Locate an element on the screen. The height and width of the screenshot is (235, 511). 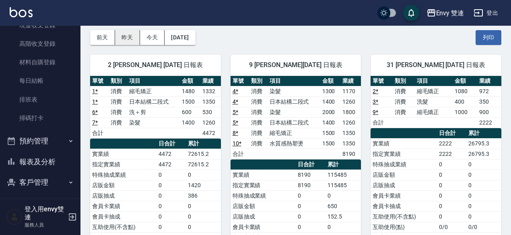
td: 386 is located at coordinates (203, 196).